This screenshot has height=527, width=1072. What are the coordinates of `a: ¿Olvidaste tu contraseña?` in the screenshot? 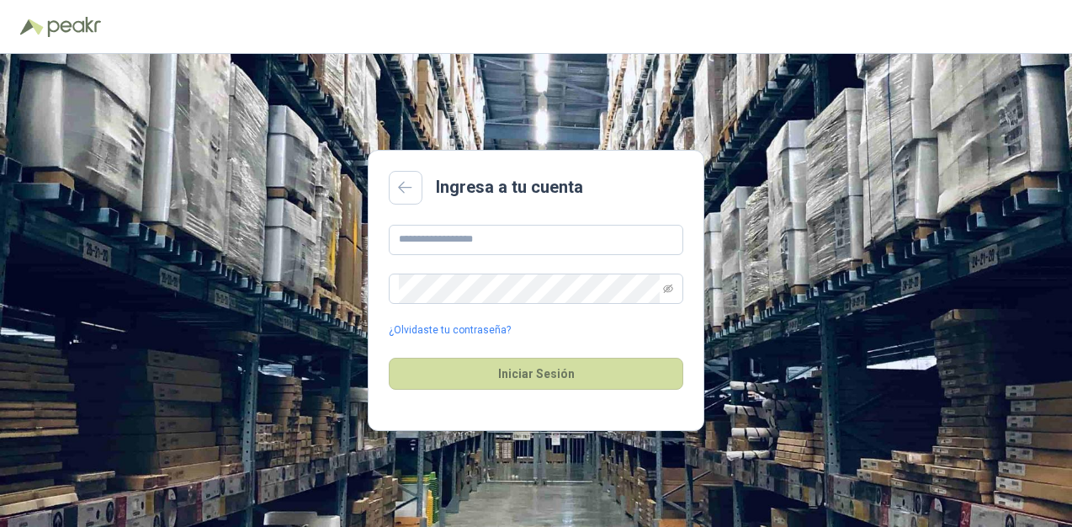 It's located at (449, 330).